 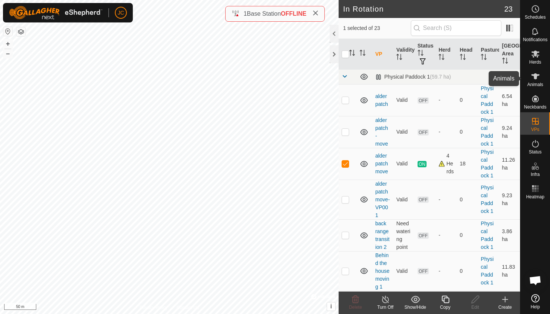 I want to click on span: 1 selected of 23, so click(x=377, y=28).